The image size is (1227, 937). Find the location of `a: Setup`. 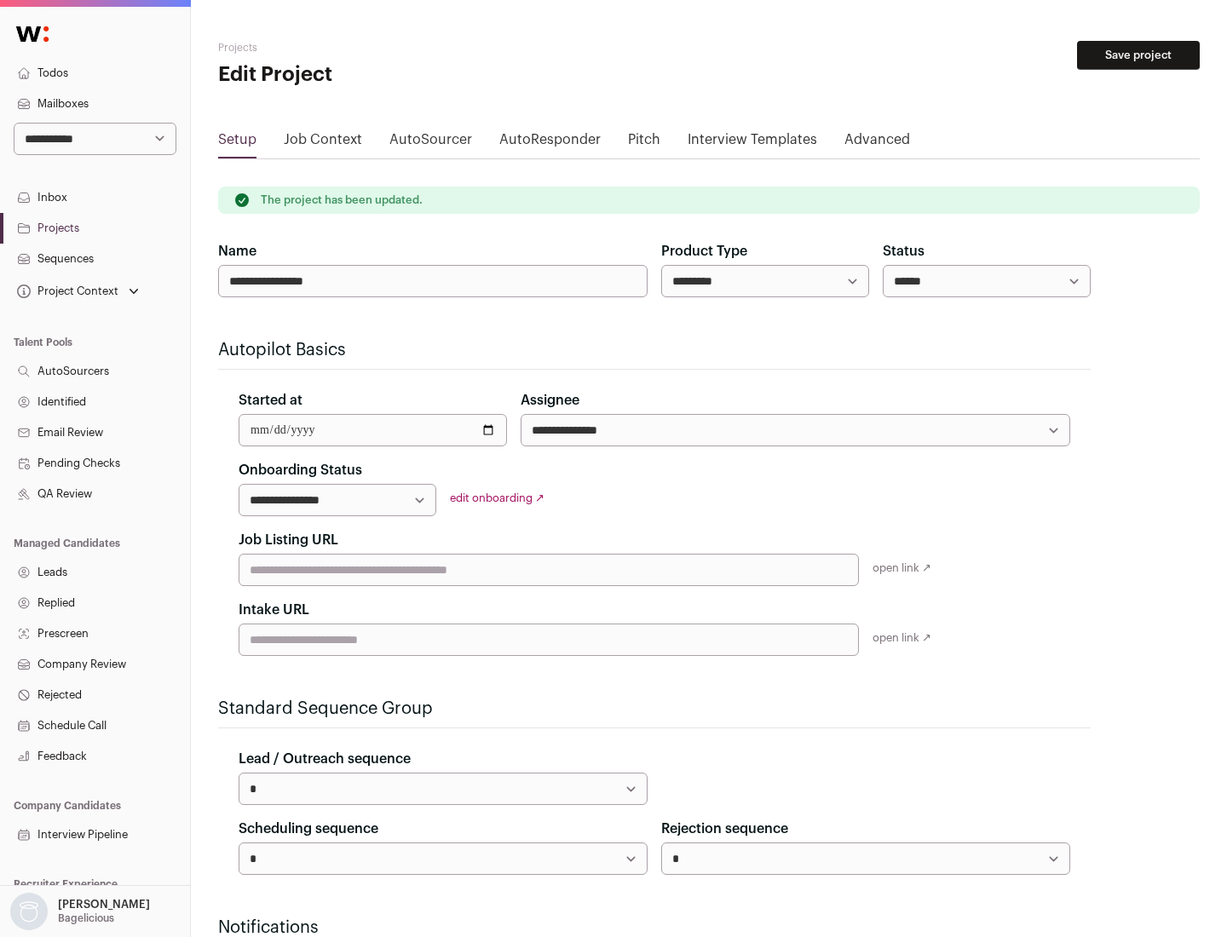

a: Setup is located at coordinates (237, 143).